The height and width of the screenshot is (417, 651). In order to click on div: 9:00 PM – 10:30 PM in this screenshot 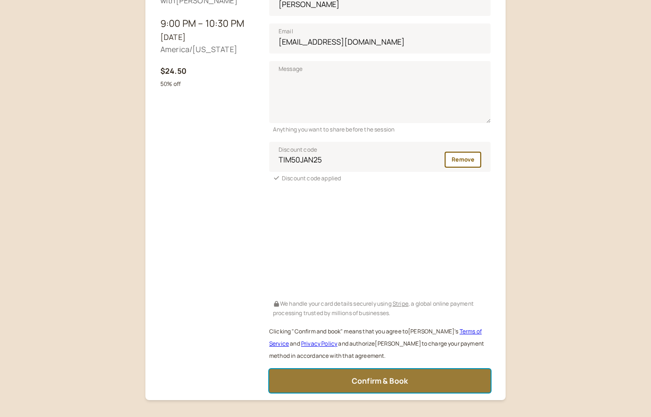, I will do `click(207, 23)`.